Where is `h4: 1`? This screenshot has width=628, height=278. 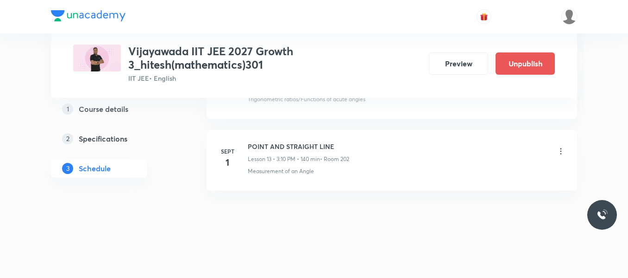
h4: 1 is located at coordinates (228, 162).